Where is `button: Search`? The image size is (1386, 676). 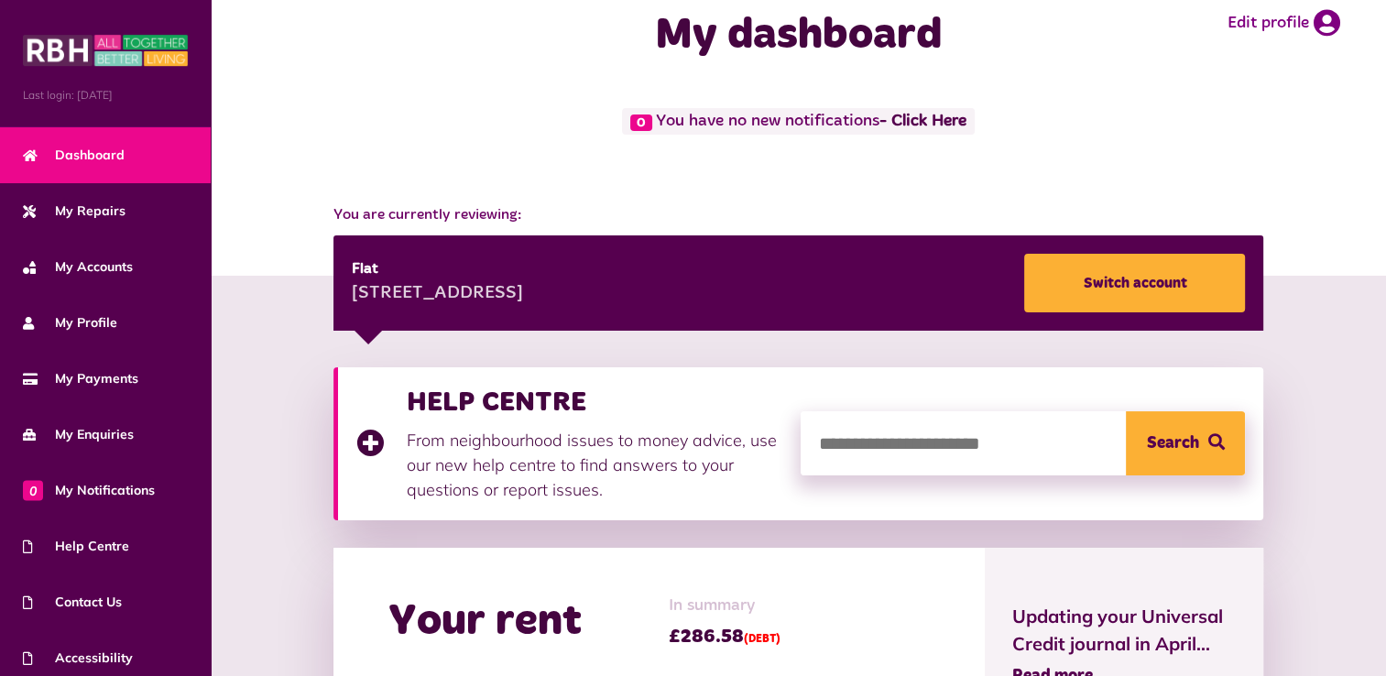 button: Search is located at coordinates (1185, 443).